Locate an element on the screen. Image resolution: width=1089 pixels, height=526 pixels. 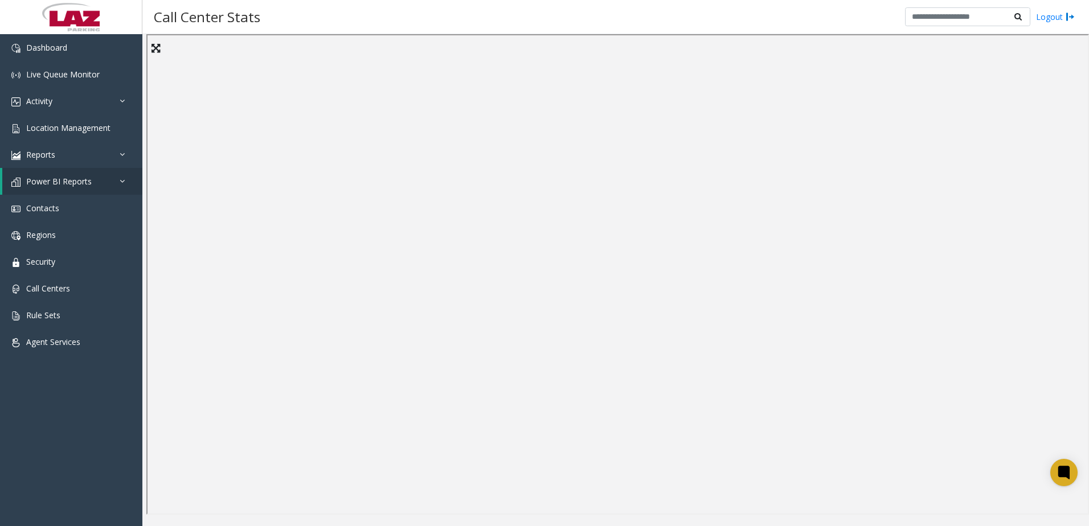
span: Dashboard is located at coordinates (47, 47).